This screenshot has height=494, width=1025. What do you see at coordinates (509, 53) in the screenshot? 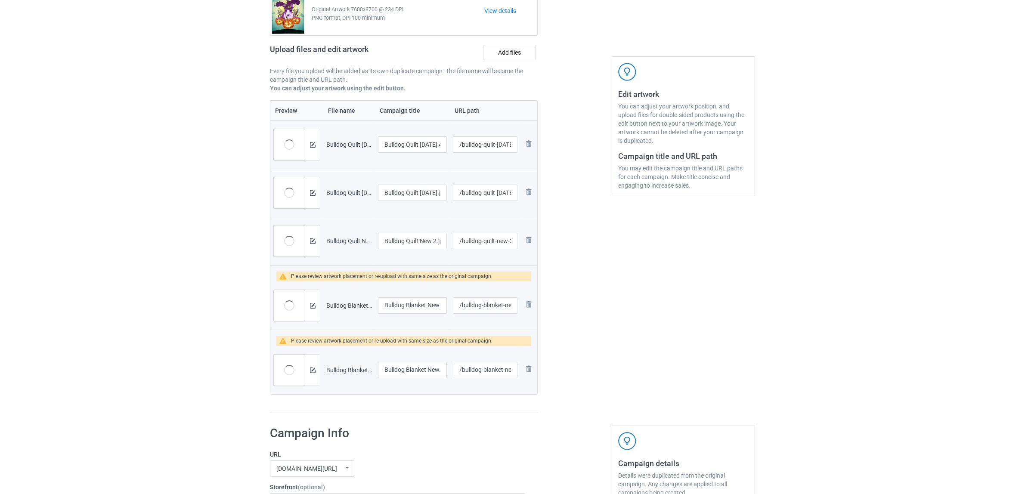
I see `label: Add files` at bounding box center [509, 53].